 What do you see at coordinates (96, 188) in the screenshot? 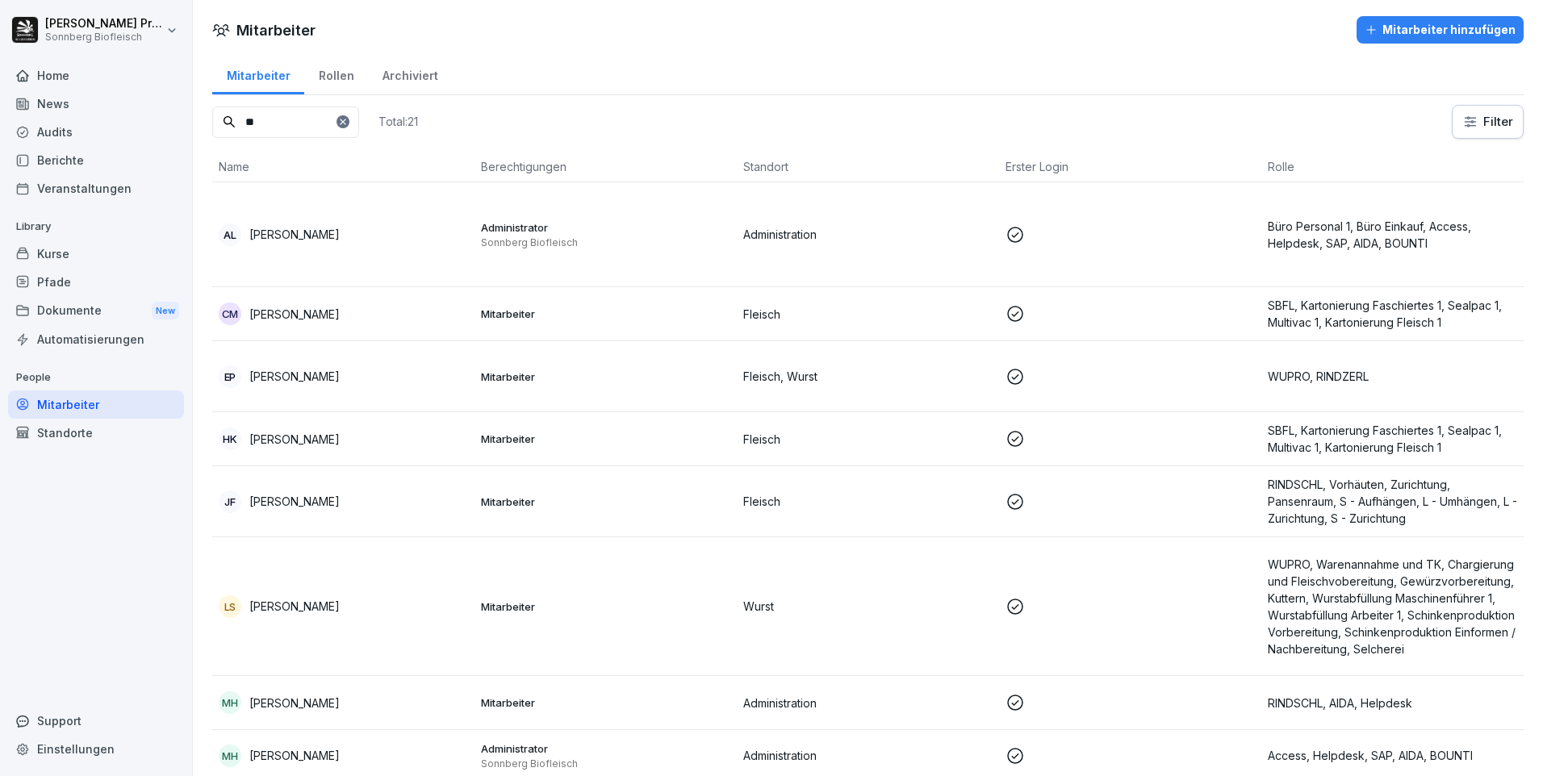
I see `div: Veranstaltungen` at bounding box center [96, 188].